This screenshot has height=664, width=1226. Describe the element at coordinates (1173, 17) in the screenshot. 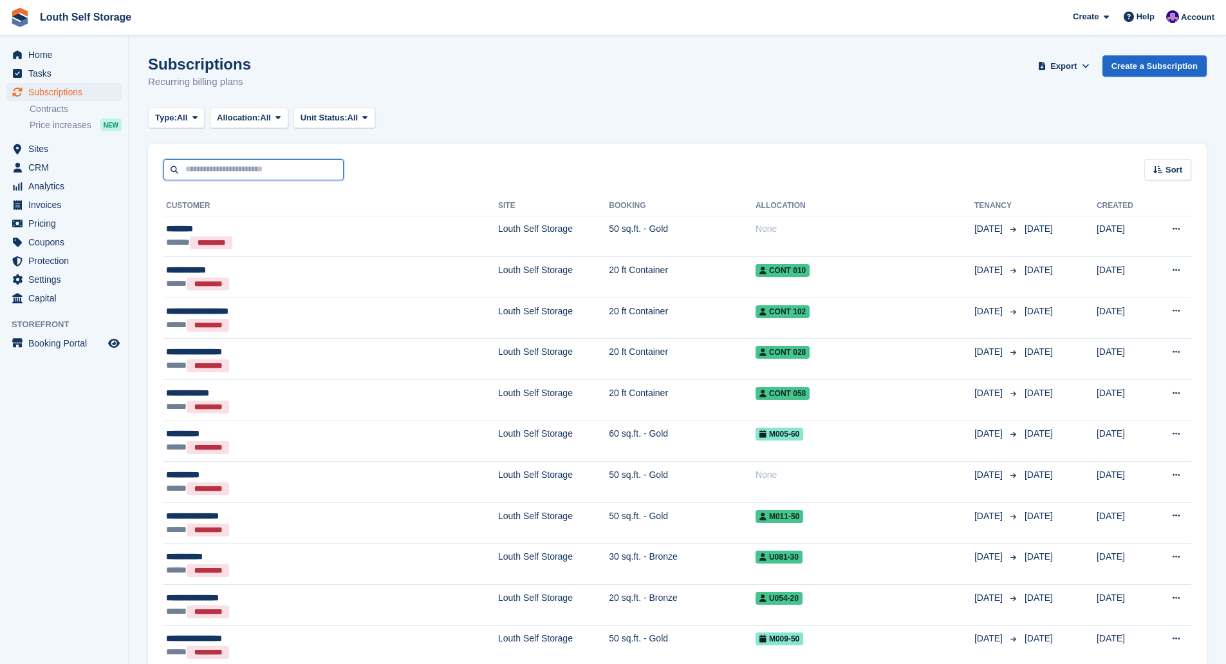

I see `img: Matthew Frith` at that location.